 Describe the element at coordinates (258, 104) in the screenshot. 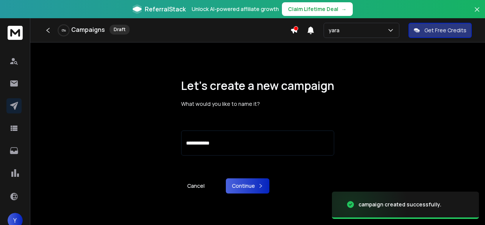

I see `p: What would you like to name it?` at that location.